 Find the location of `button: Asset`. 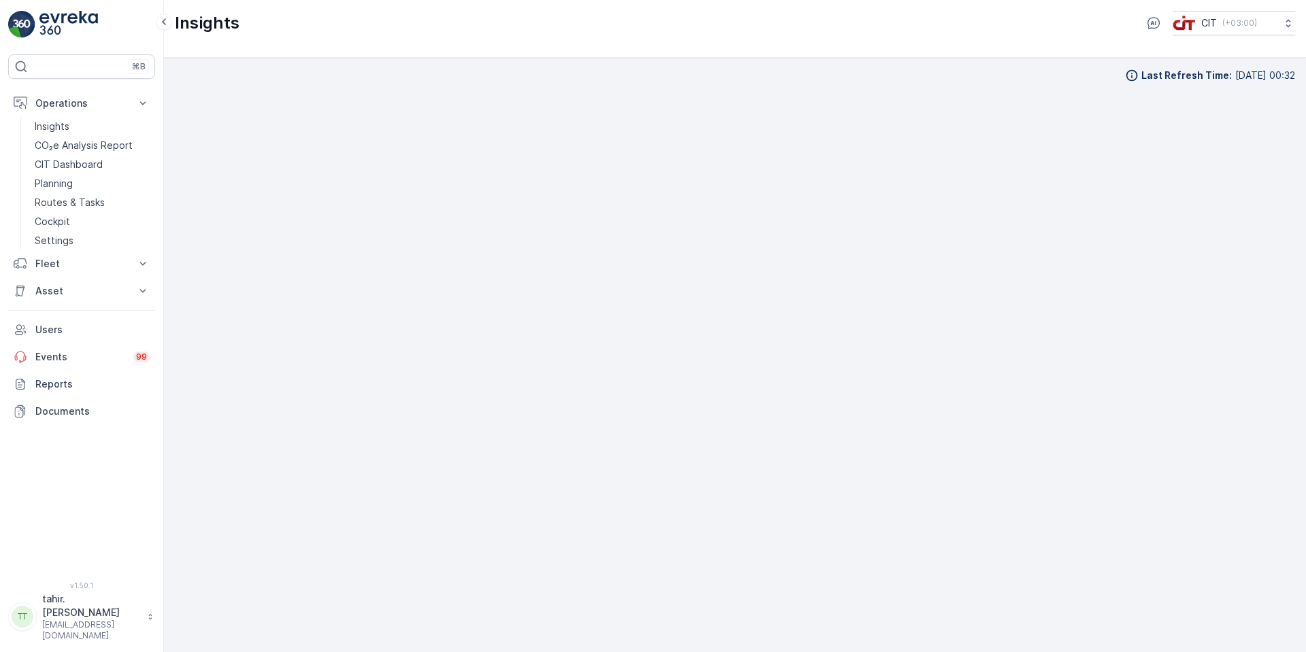

button: Asset is located at coordinates (82, 291).